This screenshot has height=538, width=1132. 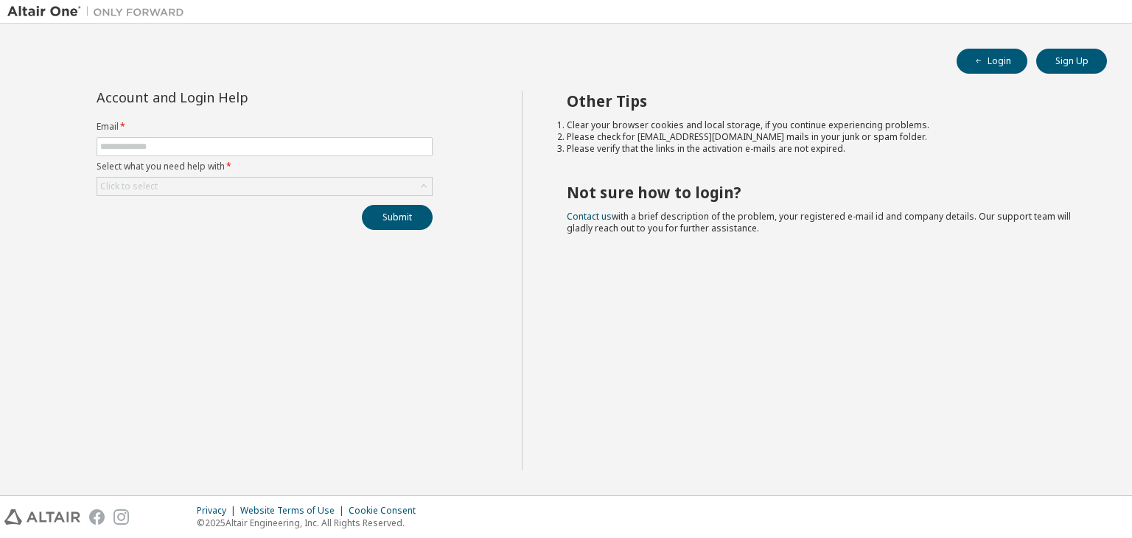 I want to click on button: Sign Up, so click(x=1071, y=61).